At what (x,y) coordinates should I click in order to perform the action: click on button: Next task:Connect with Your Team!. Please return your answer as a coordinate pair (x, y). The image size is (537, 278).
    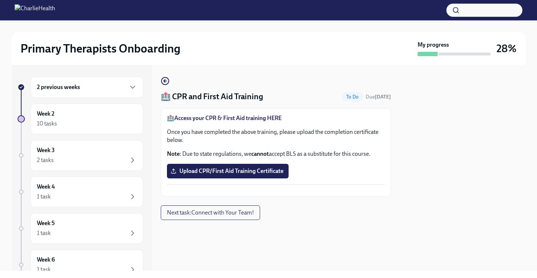
    Looking at the image, I should click on (210, 213).